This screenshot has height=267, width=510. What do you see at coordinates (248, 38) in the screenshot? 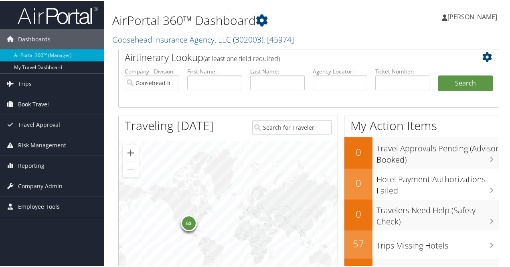
I see `span: ( 302003 )` at bounding box center [248, 38].